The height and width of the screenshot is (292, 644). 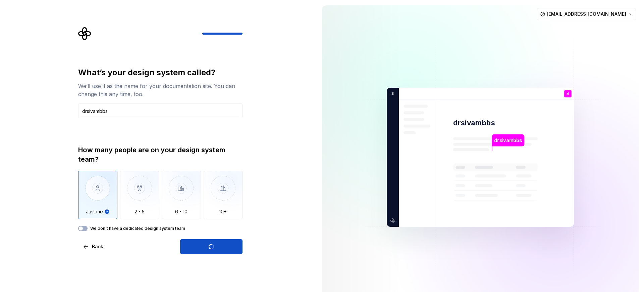 What do you see at coordinates (568, 104) in the screenshot?
I see `p: admin` at bounding box center [568, 104].